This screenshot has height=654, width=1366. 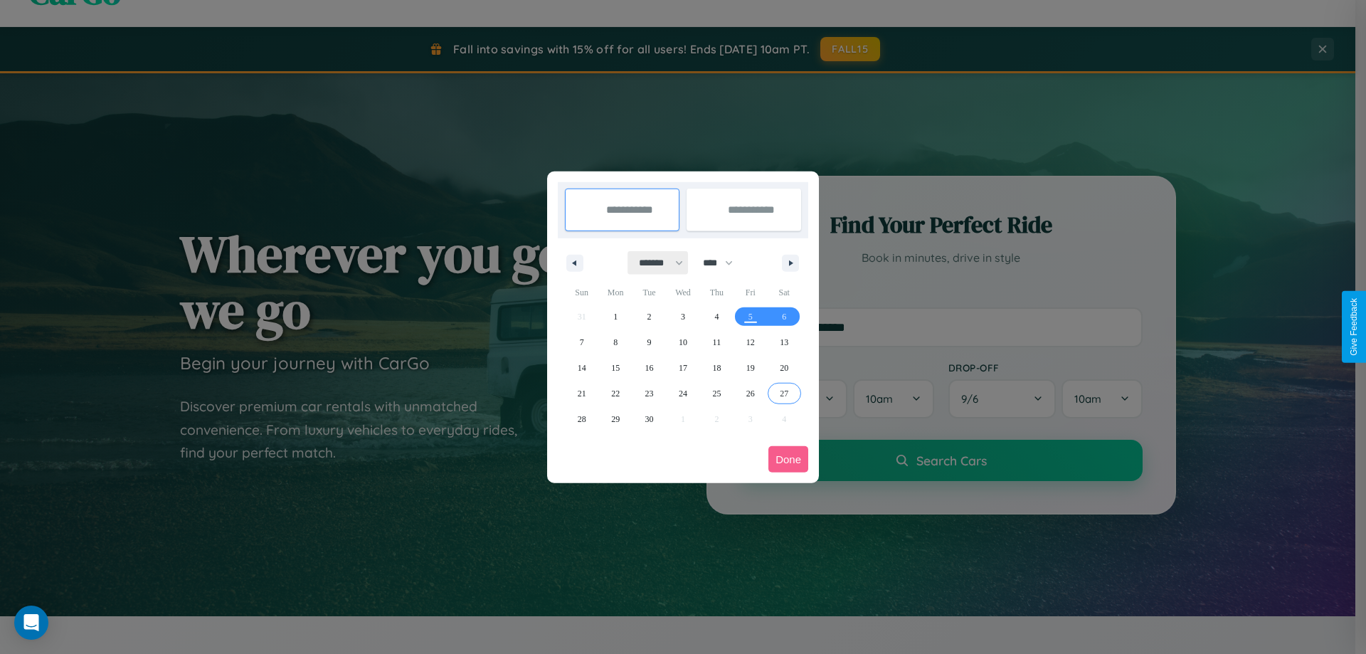 What do you see at coordinates (615, 368) in the screenshot?
I see `span: 15` at bounding box center [615, 368].